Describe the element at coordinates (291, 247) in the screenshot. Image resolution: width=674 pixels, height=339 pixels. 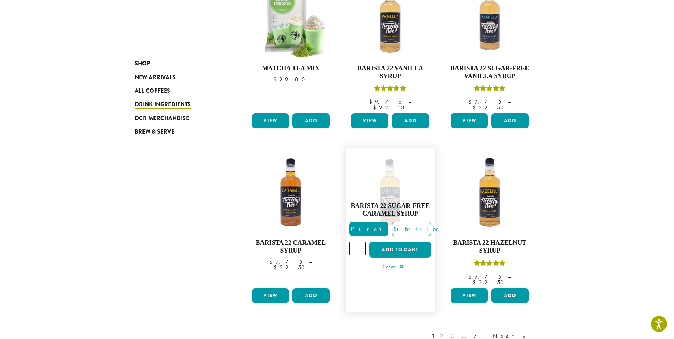
I see `h4: Barista 22 Caramel Syrup` at that location.